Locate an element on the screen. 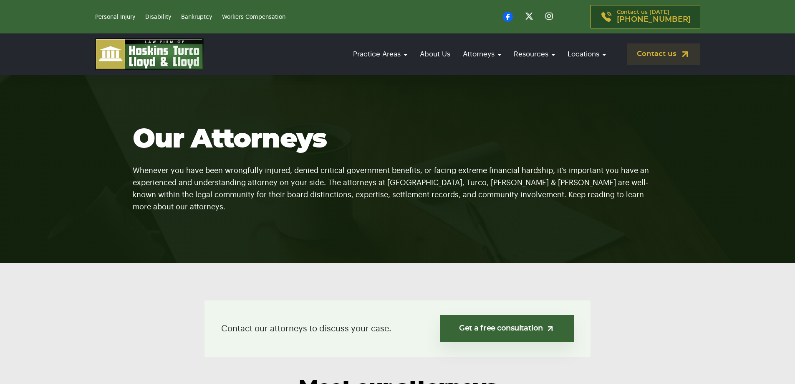 Image resolution: width=795 pixels, height=384 pixels. a: Personal Injury is located at coordinates (115, 17).